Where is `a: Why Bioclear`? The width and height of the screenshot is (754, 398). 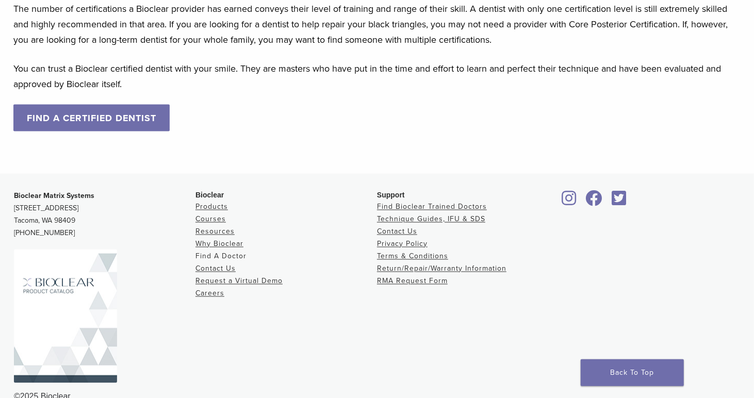 a: Why Bioclear is located at coordinates (219, 244).